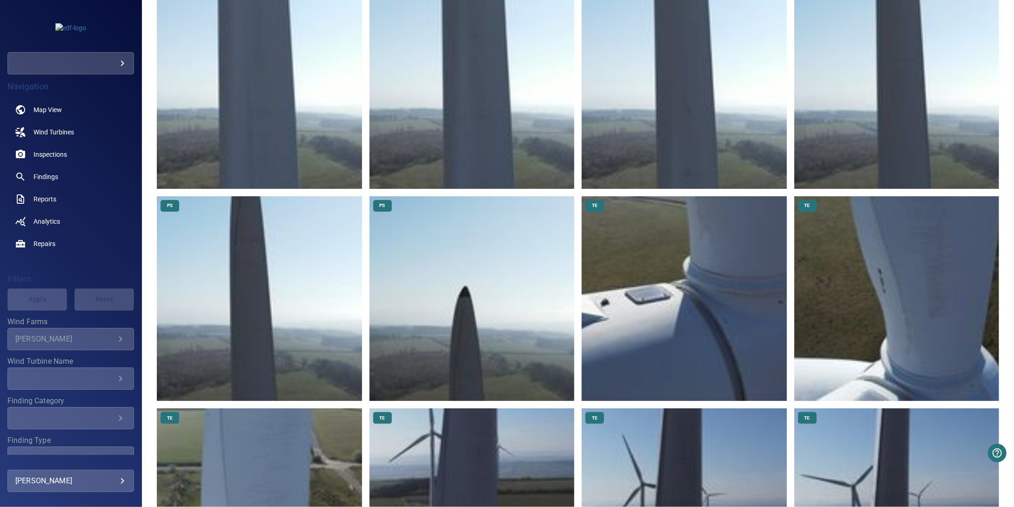 This screenshot has height=507, width=1014. What do you see at coordinates (71, 154) in the screenshot?
I see `a: inspections noActive` at bounding box center [71, 154].